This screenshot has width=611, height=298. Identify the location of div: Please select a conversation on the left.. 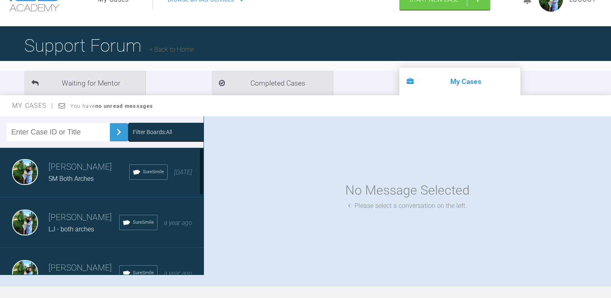
(408, 206).